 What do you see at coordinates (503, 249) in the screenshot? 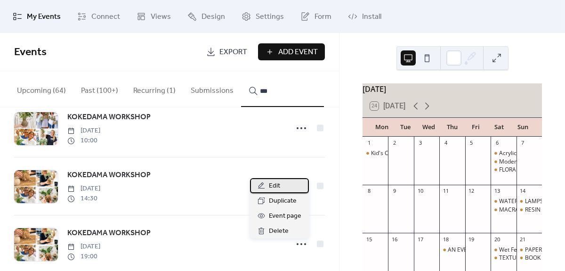
I see `div: Wet Felted Flowers Workshop` at bounding box center [503, 249].